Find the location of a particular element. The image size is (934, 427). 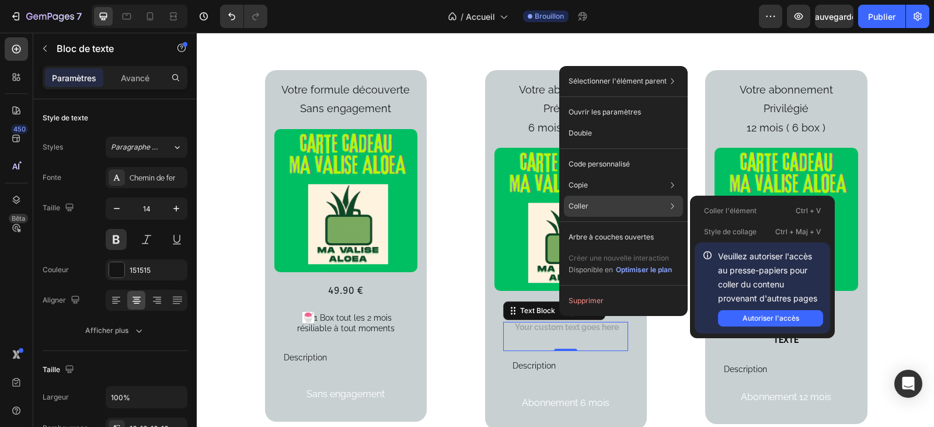

button: <p>Abonnement 12 mois</p> is located at coordinates (589, 364).